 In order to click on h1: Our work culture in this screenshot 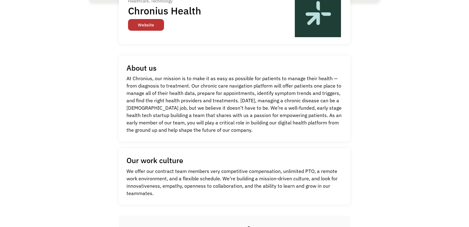, I will do `click(155, 161)`.